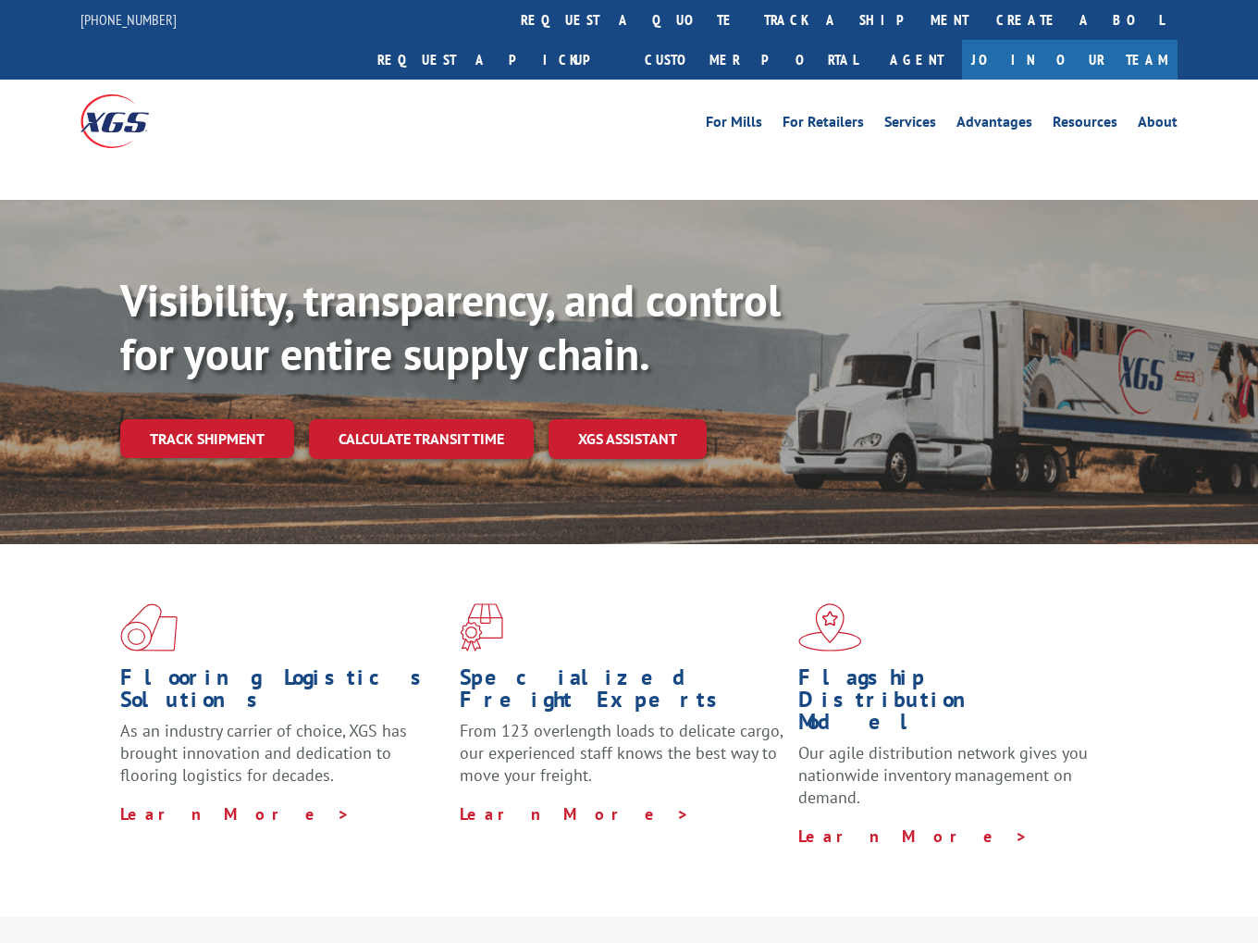 This screenshot has height=943, width=1258. I want to click on p: From 123 overlength loads to delicate cargo, our experienced staff knows the best way to move you..., so click(623, 760).